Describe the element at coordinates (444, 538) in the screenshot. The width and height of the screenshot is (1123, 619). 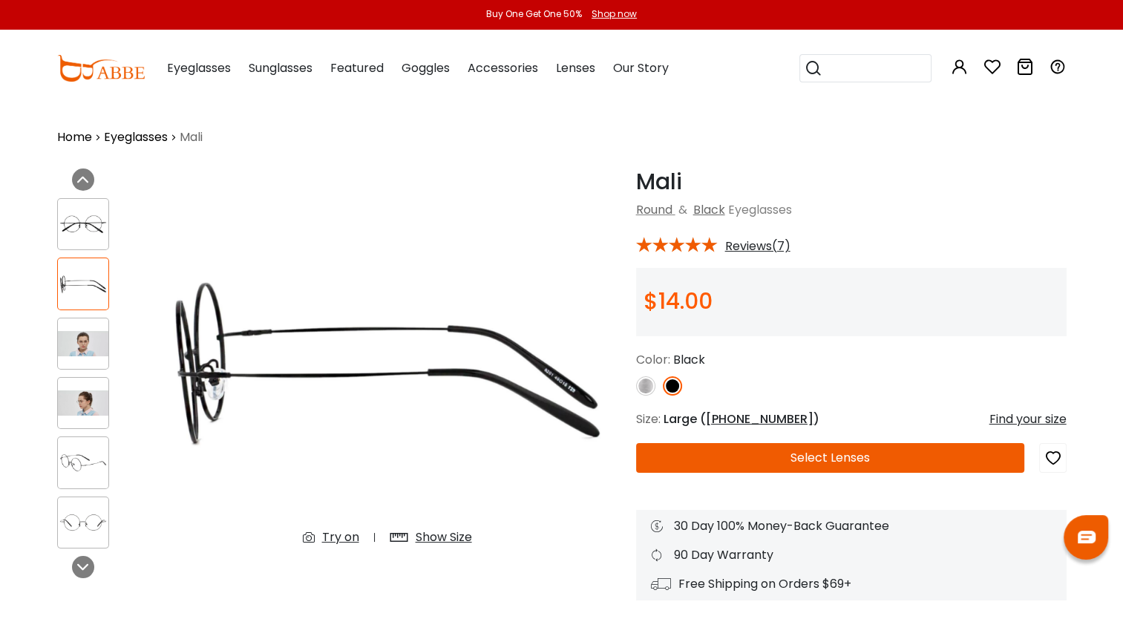
I see `div: Show Size` at that location.